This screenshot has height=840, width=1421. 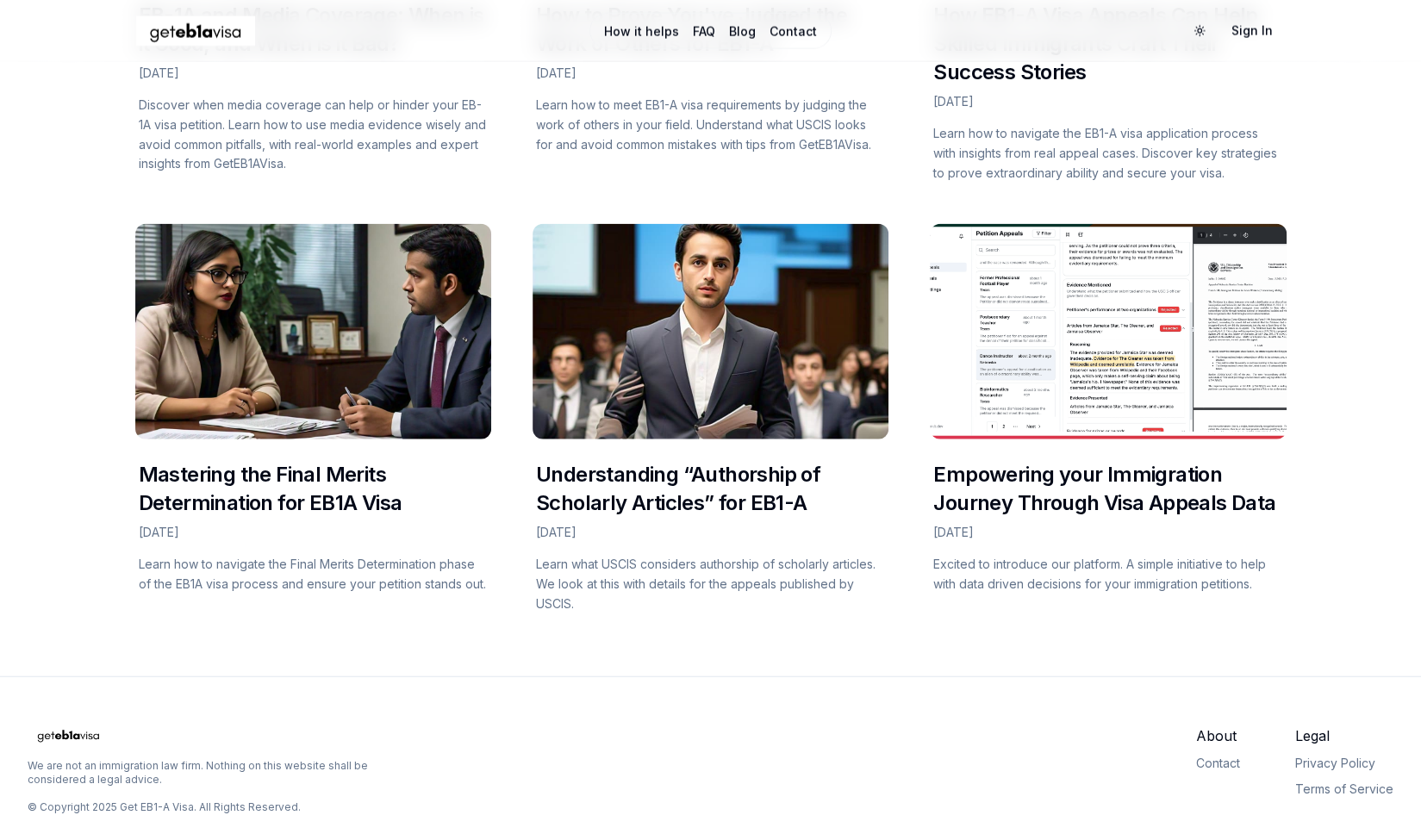 What do you see at coordinates (313, 575) in the screenshot?
I see `p: Learn how to navigate the Final Merits Determination phase of the EB1A visa process and ensure yo...` at bounding box center [313, 575].